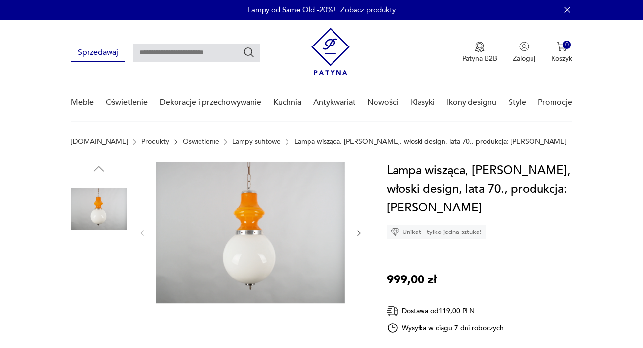 This screenshot has width=643, height=348. What do you see at coordinates (98, 52) in the screenshot?
I see `button: Sprzedawaj` at bounding box center [98, 52].